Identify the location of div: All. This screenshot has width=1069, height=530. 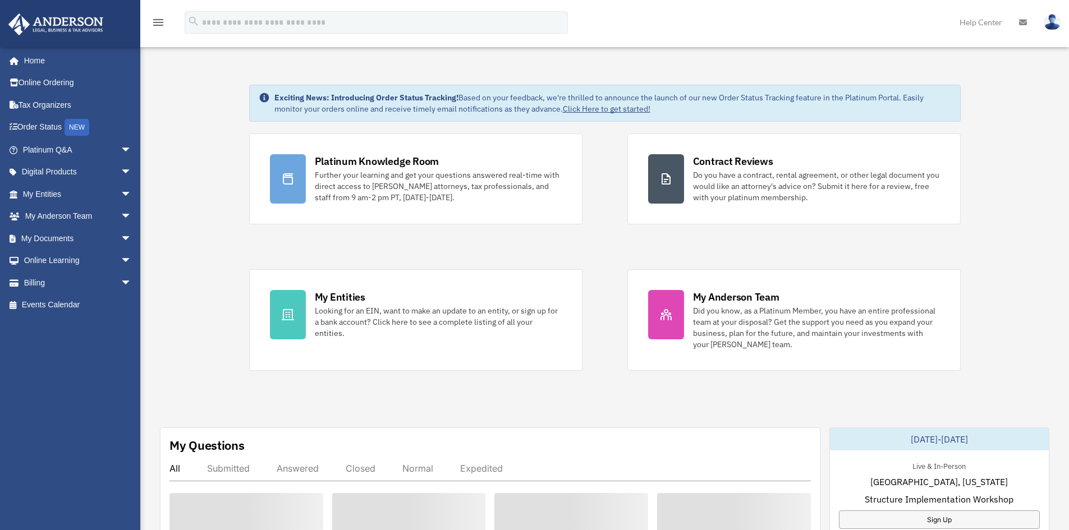
(175, 469).